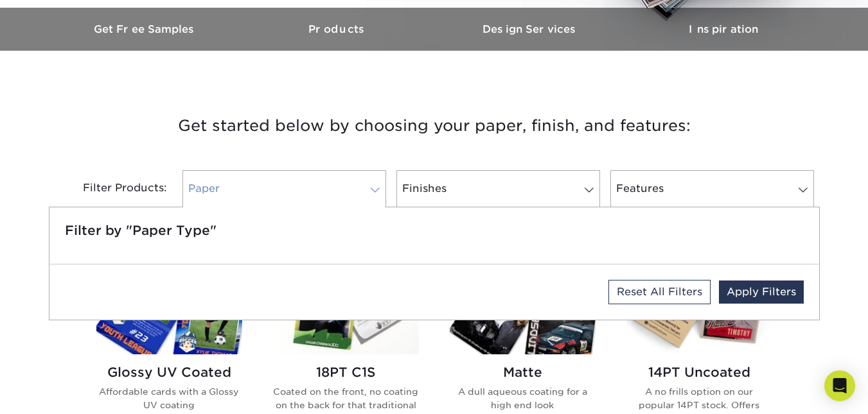 The width and height of the screenshot is (868, 414). Describe the element at coordinates (145, 29) in the screenshot. I see `a: Get Free Samples` at that location.